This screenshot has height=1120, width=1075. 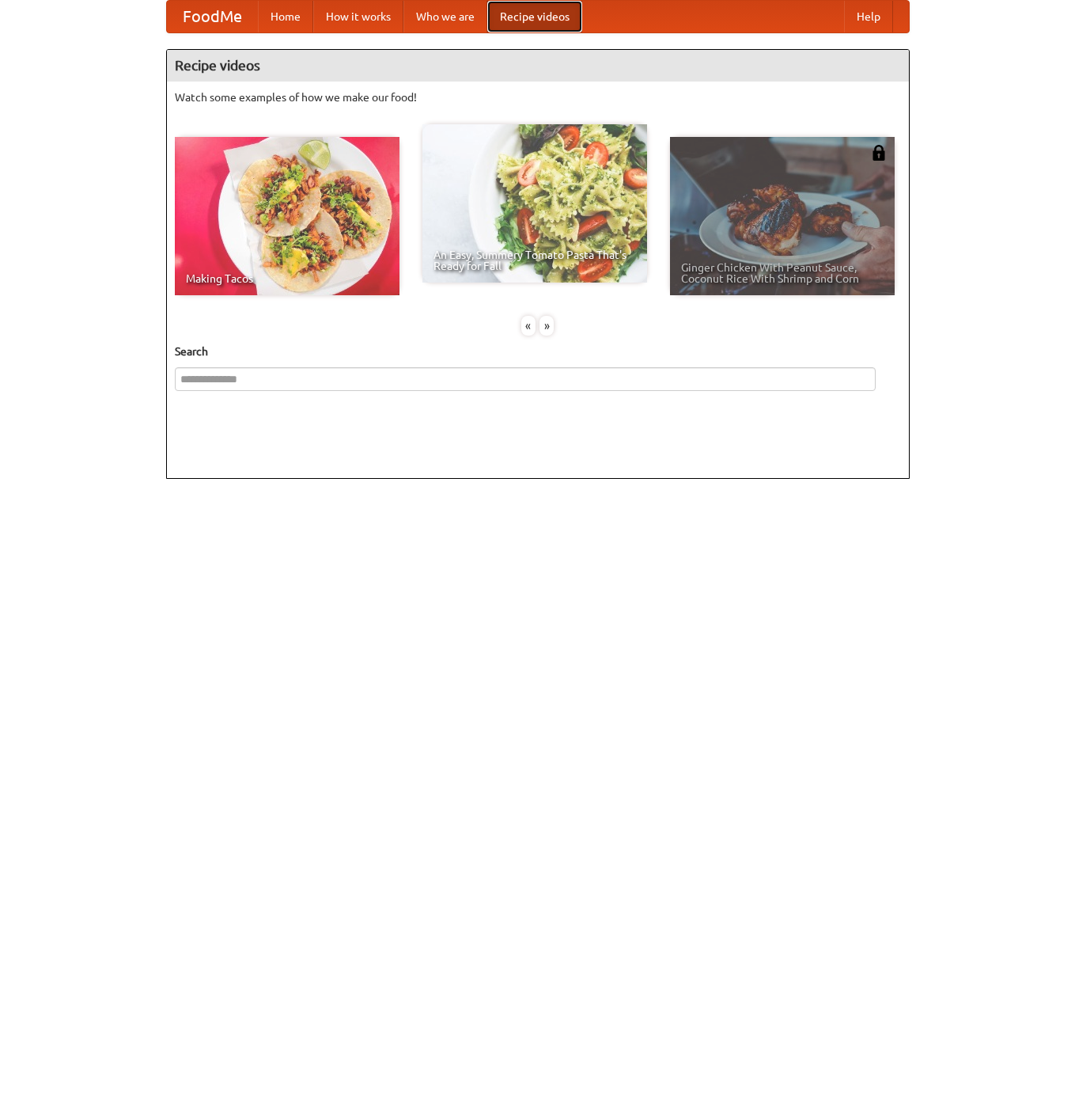 What do you see at coordinates (286, 16) in the screenshot?
I see `a: Home` at bounding box center [286, 16].